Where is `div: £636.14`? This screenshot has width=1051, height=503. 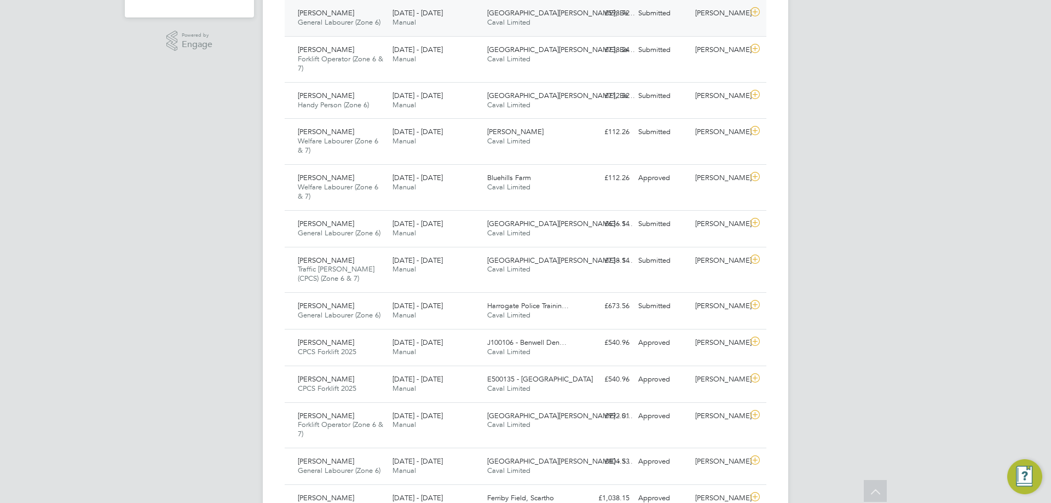 div: £636.14 is located at coordinates (606, 224).